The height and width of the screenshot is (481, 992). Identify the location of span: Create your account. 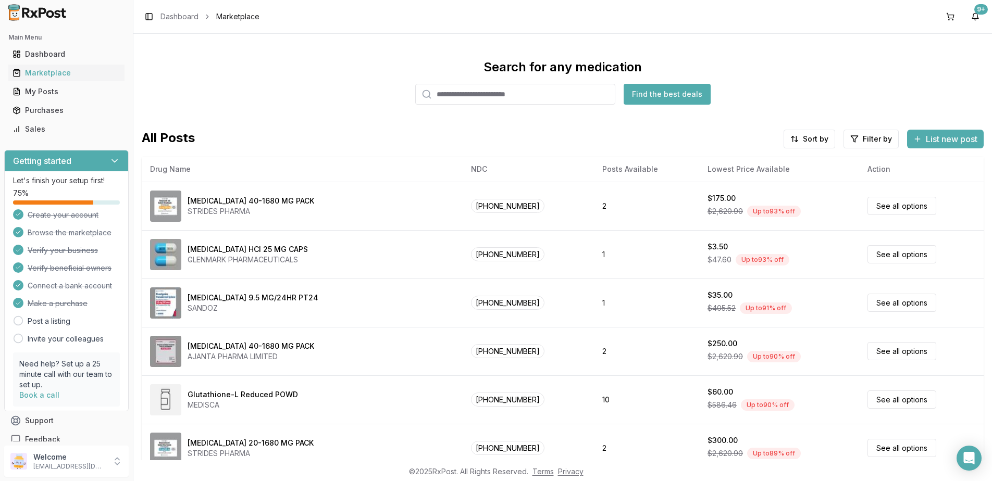
(63, 215).